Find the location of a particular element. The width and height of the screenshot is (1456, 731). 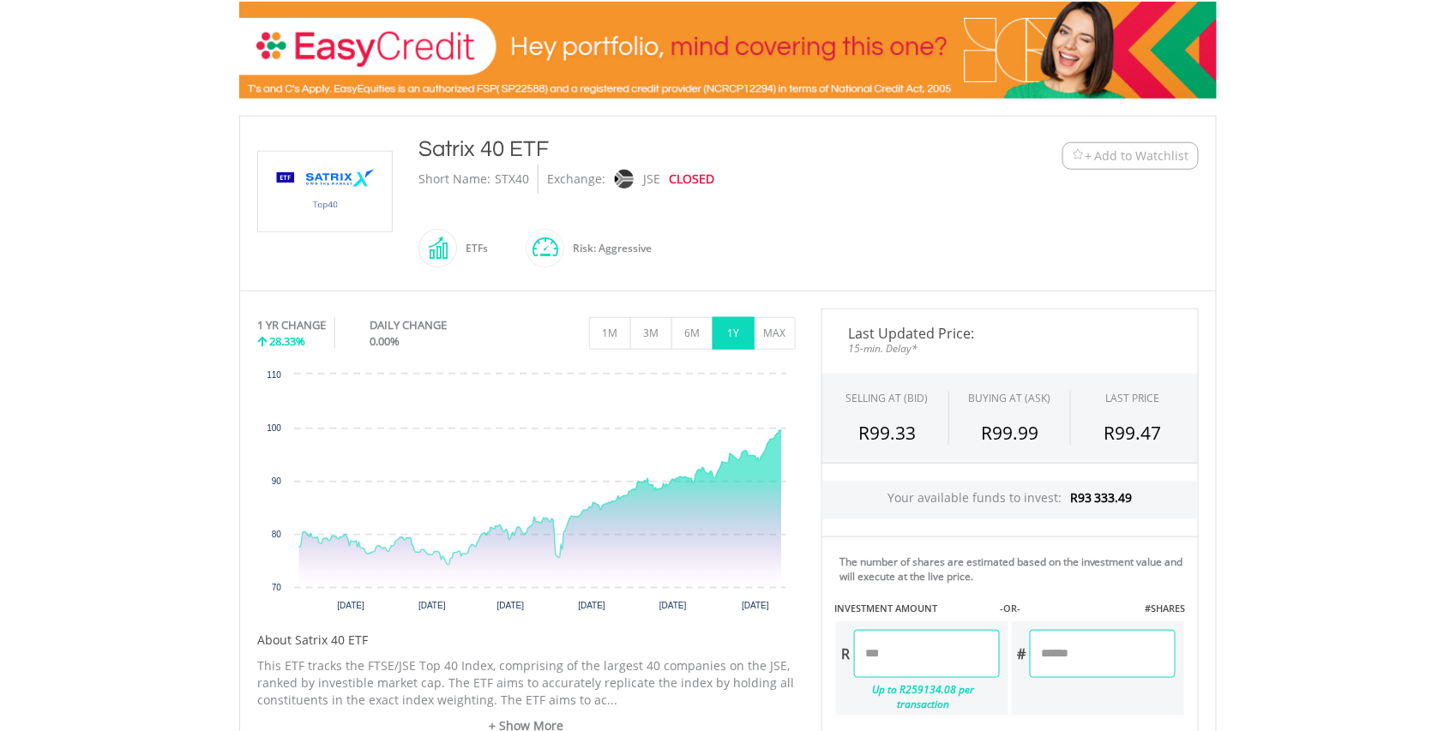

div: The number of shares are estimated based on the investment value and will execute at the live price. is located at coordinates (1015, 569).